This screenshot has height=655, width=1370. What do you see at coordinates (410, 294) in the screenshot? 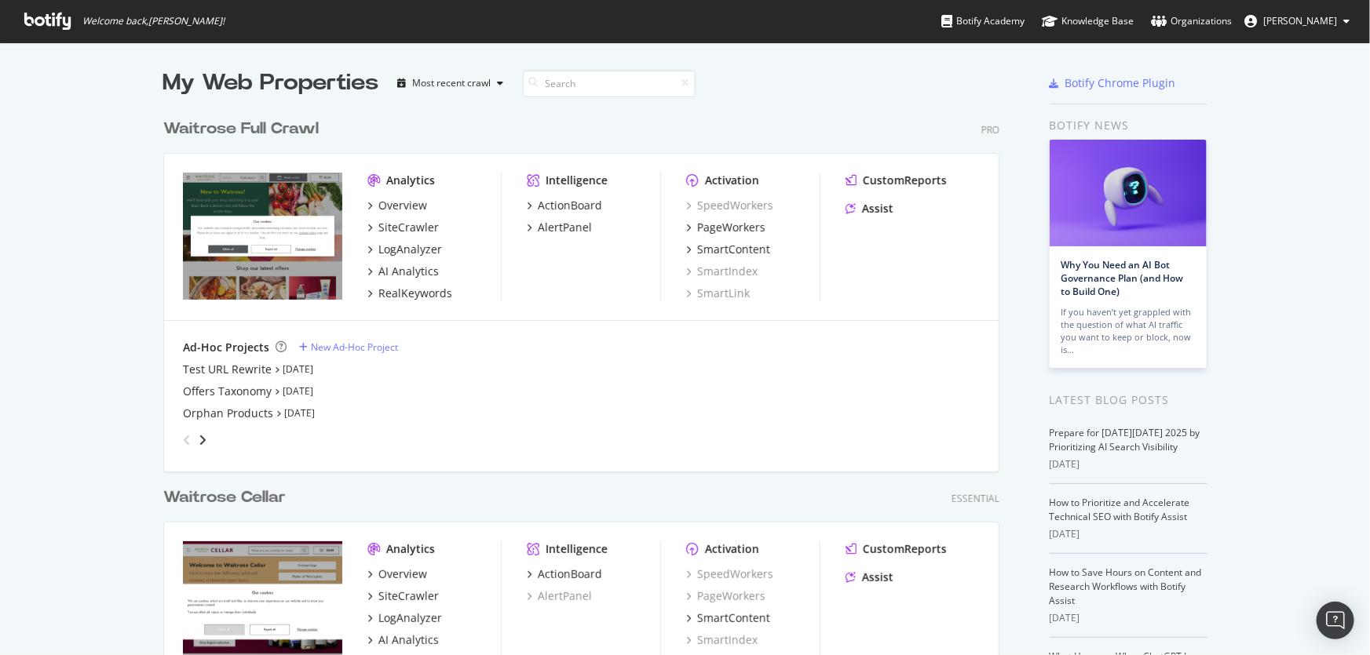
I see `a: RealKeywords` at bounding box center [410, 294].